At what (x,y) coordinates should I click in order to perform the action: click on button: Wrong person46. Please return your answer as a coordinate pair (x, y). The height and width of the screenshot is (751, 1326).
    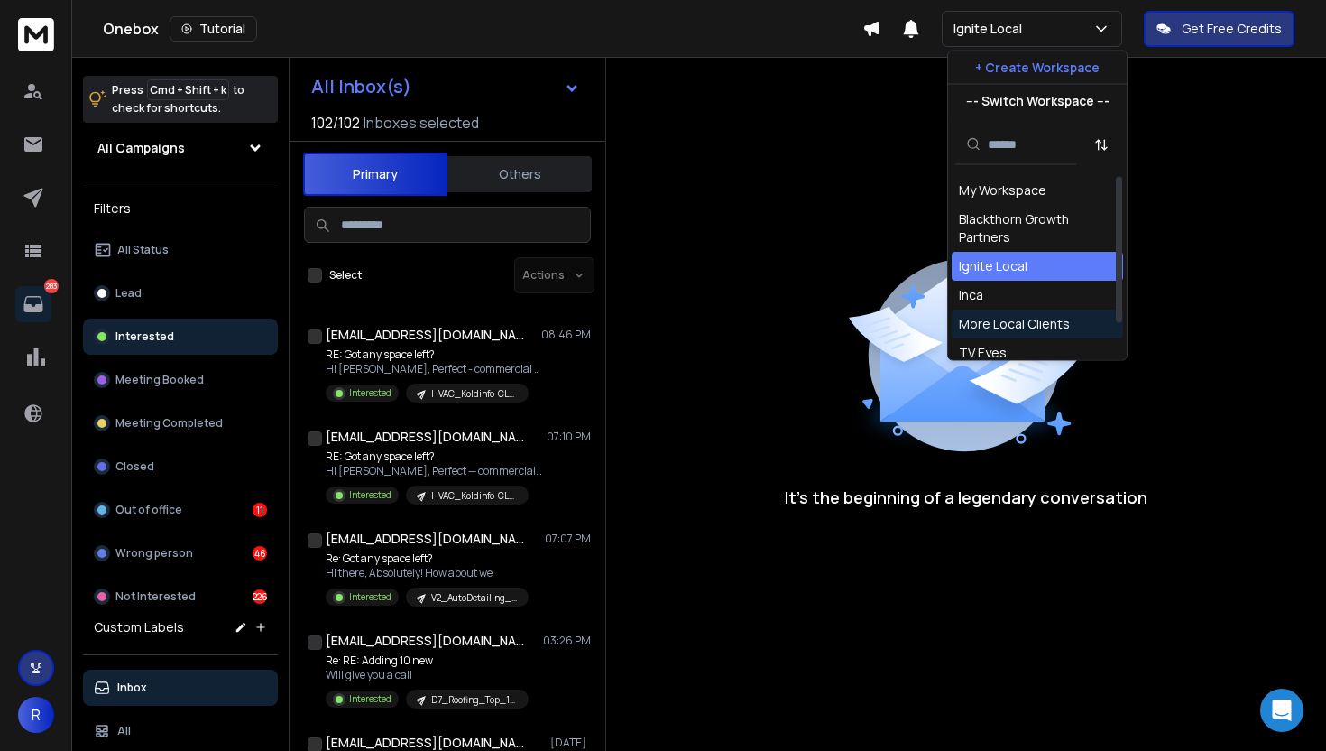
    Looking at the image, I should click on (180, 553).